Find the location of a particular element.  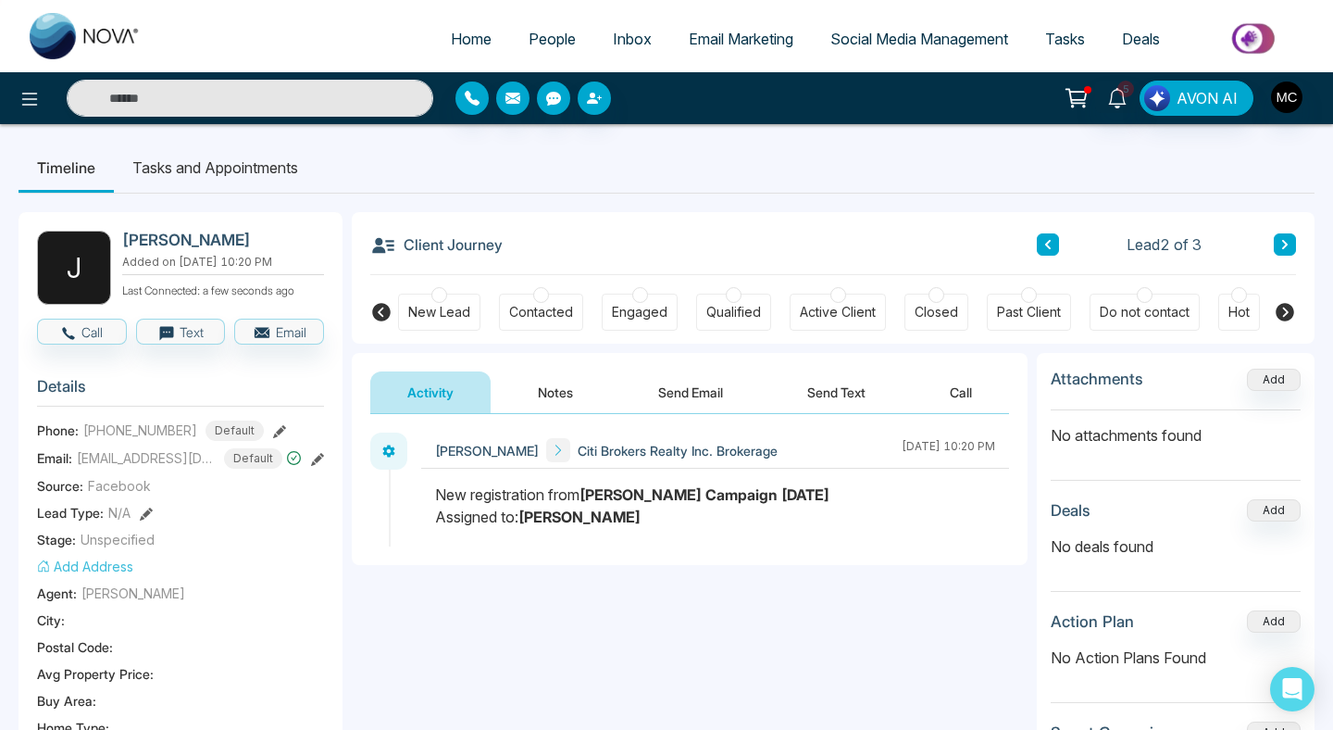

span: AVON AI is located at coordinates (1207, 98).